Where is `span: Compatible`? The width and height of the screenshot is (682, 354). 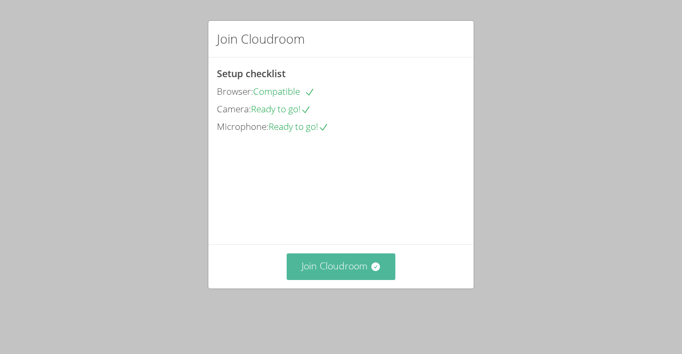 span: Compatible is located at coordinates (284, 91).